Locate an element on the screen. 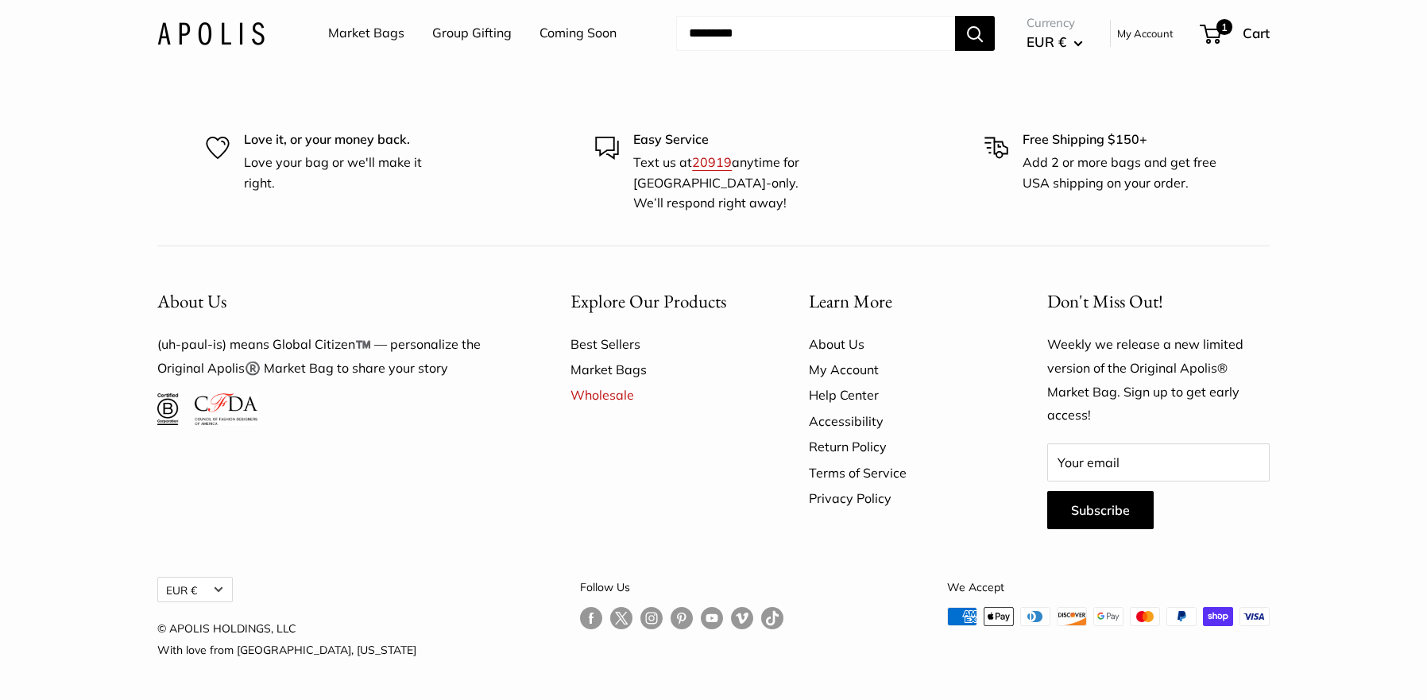 The height and width of the screenshot is (700, 1427). span: Currency is located at coordinates (1055, 23).